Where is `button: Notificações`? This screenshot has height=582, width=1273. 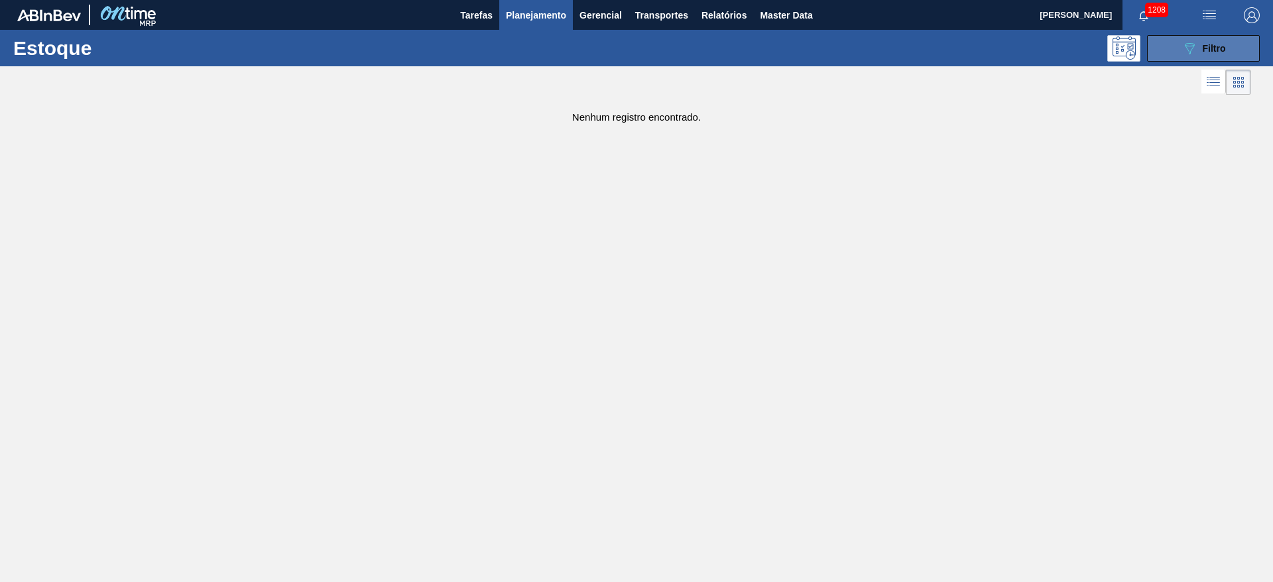 button: Notificações is located at coordinates (1143, 15).